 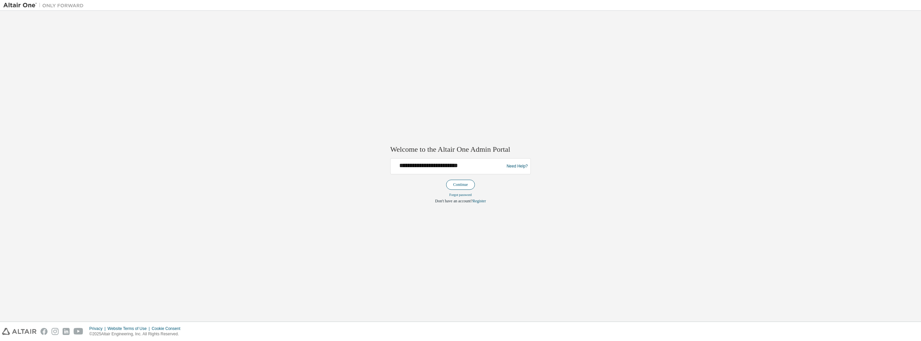 What do you see at coordinates (55, 331) in the screenshot?
I see `img: instagram.svg` at bounding box center [55, 331].